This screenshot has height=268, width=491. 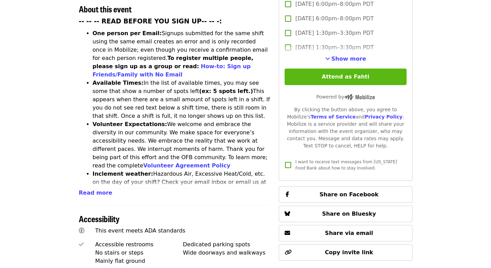 What do you see at coordinates (345, 194) in the screenshot?
I see `button: Share on Facebook` at bounding box center [345, 194].